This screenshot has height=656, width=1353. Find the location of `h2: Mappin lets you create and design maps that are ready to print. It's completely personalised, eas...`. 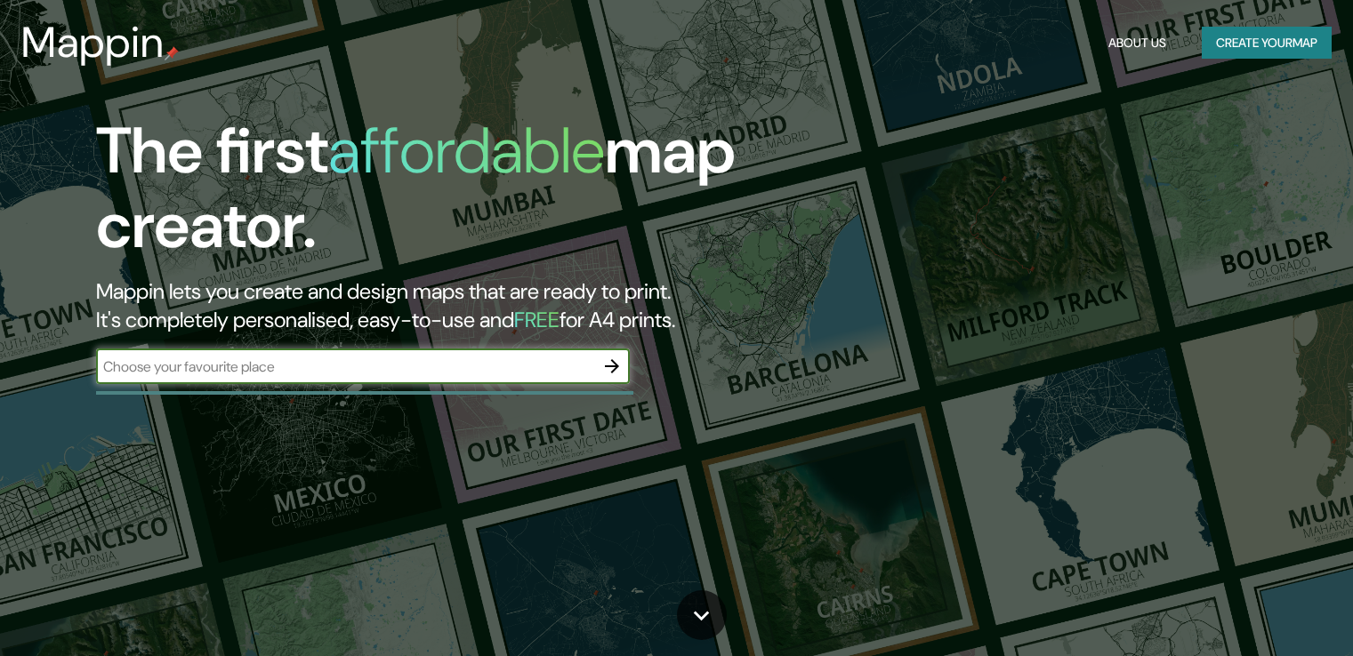

h2: Mappin lets you create and design maps that are ready to print. It's completely personalised, eas... is located at coordinates (434, 306).